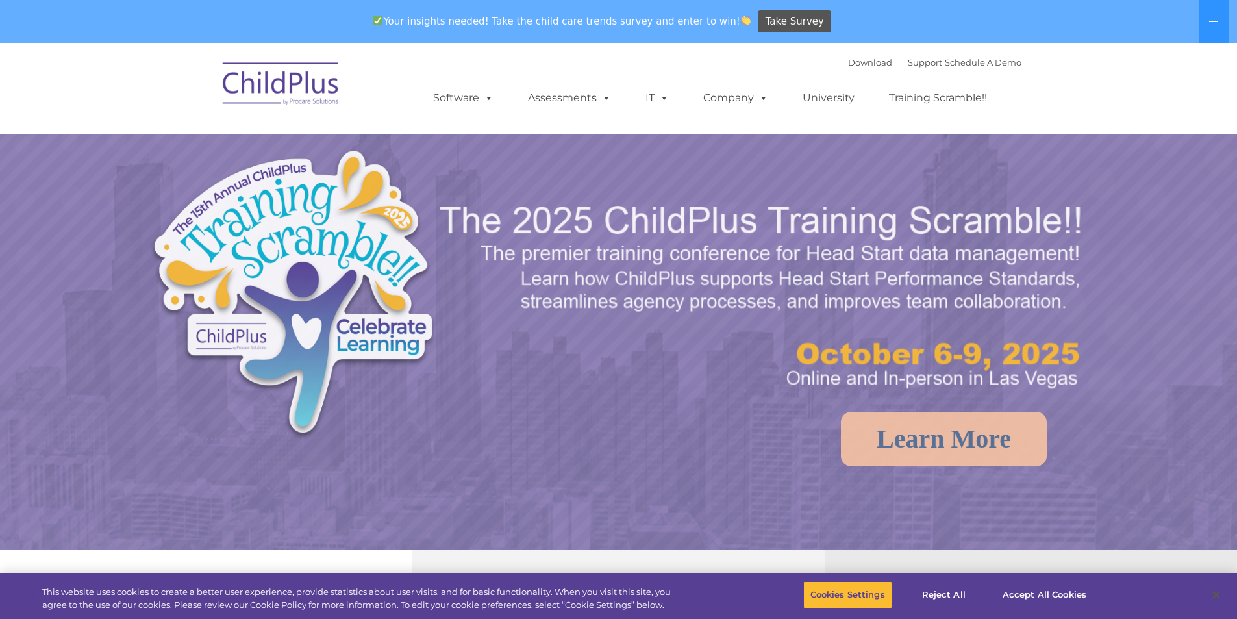 The width and height of the screenshot is (1237, 619). What do you see at coordinates (736, 98) in the screenshot?
I see `a: Company` at bounding box center [736, 98].